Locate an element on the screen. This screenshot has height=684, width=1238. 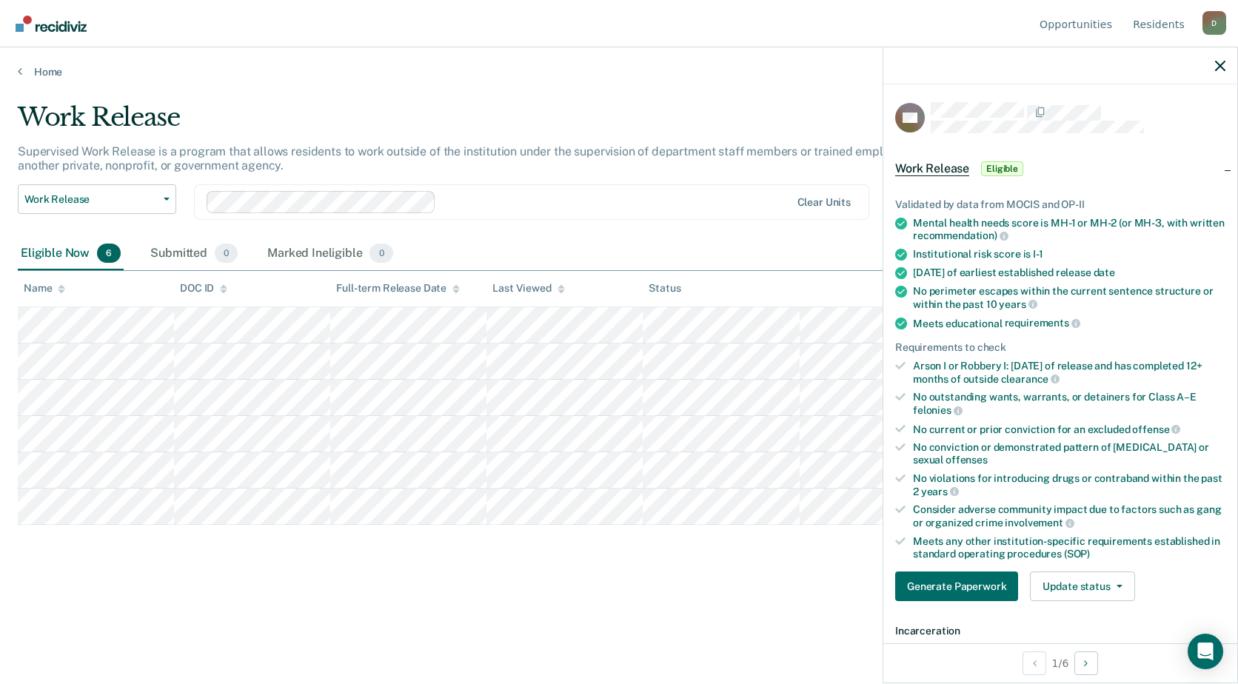
img: Recidiviz is located at coordinates (51, 24).